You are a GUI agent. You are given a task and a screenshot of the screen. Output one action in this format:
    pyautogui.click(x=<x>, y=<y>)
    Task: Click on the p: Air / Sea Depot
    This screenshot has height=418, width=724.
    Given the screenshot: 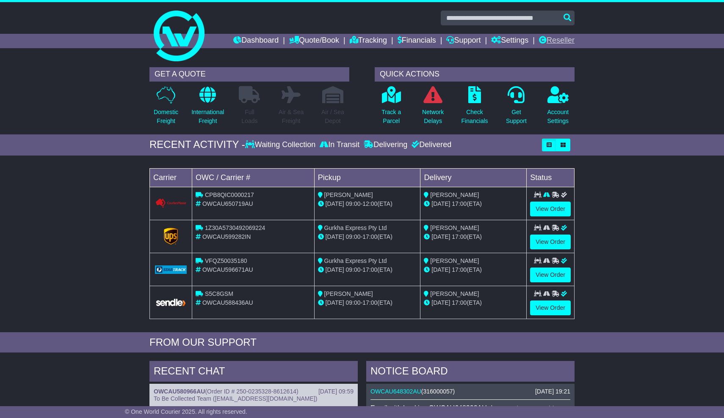 What is the action you would take?
    pyautogui.click(x=333, y=117)
    